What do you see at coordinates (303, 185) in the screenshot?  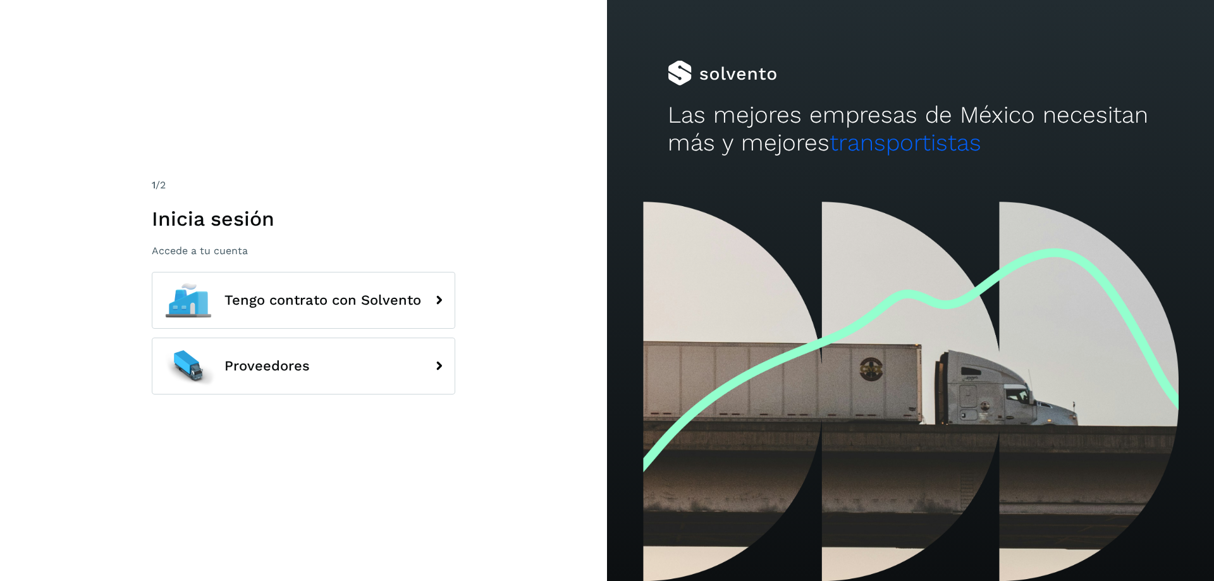 I see `div: /2` at bounding box center [303, 185].